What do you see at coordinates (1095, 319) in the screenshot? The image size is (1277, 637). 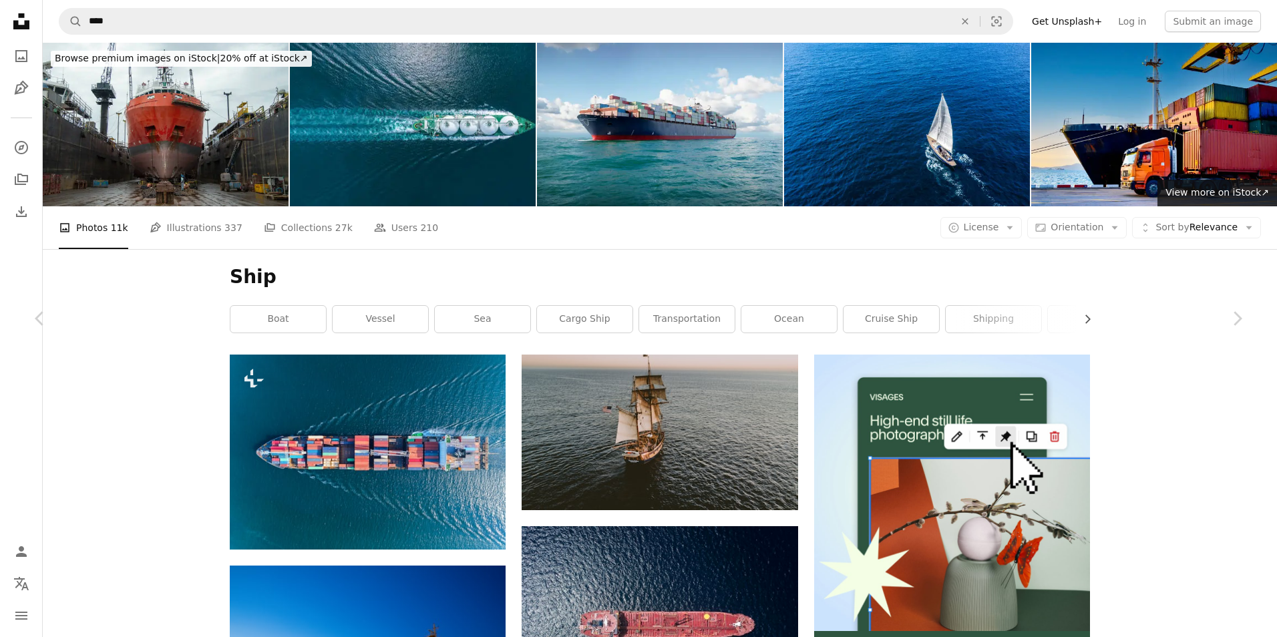 I see `a: cruise` at bounding box center [1095, 319].